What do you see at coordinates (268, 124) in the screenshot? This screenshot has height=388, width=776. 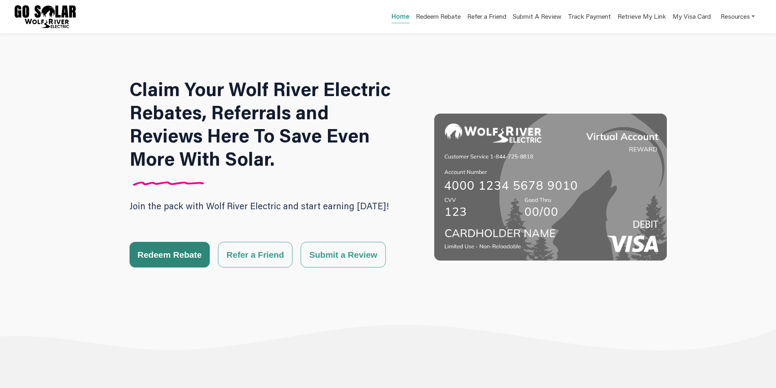 I see `h1: Claim Your Wolf River Electric Rebates, Referrals and Reviews Here To Save Even More With Solar.` at bounding box center [268, 124].